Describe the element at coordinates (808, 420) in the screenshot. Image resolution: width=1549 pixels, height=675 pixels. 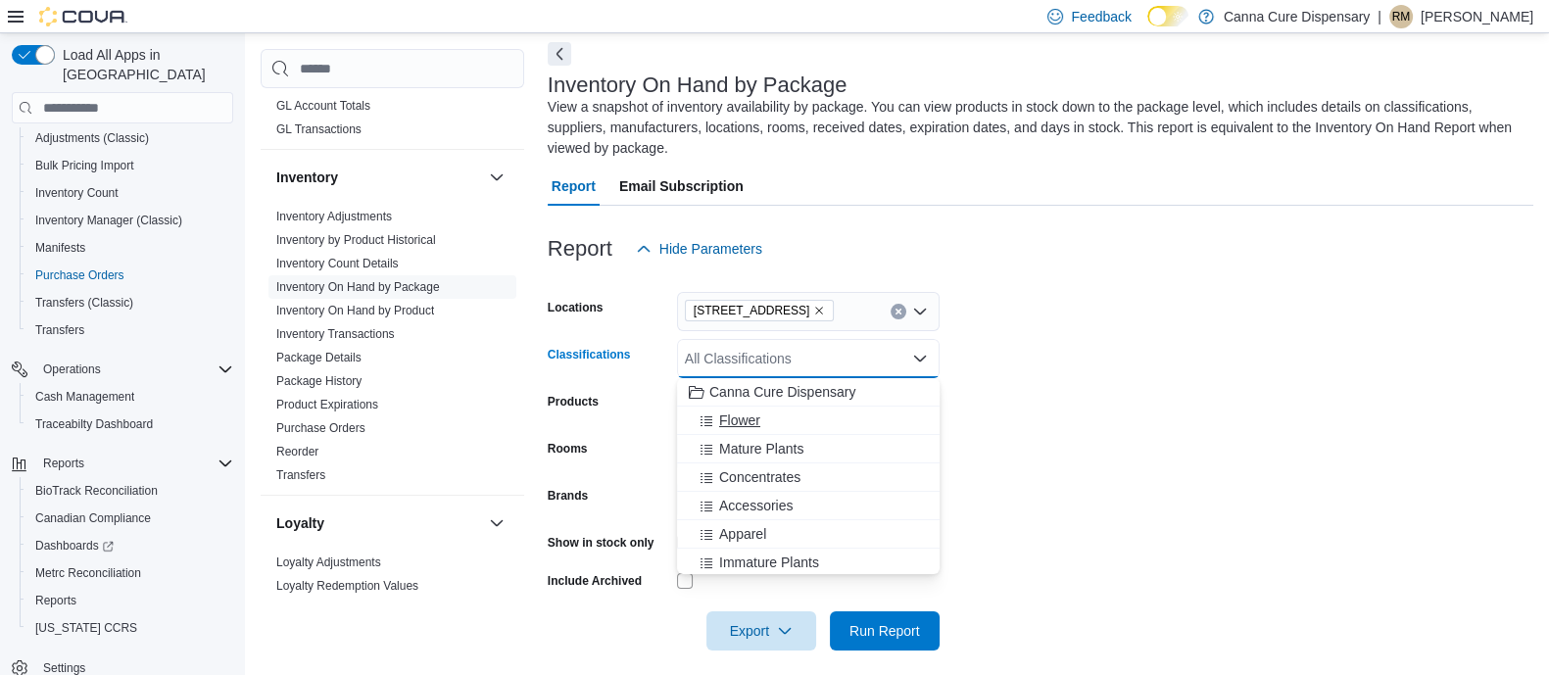
I see `button: Flower` at that location.